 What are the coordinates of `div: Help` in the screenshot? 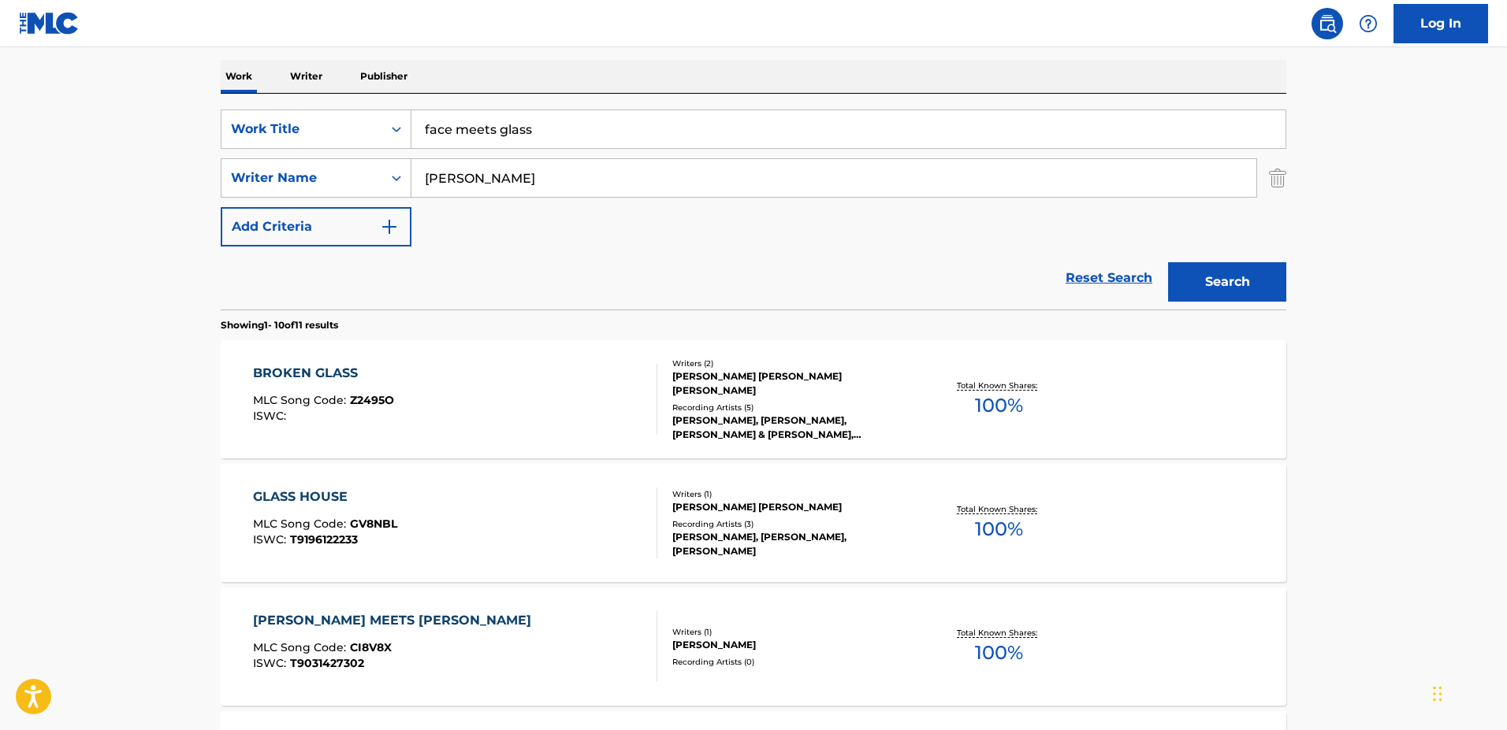 It's located at (1368, 24).